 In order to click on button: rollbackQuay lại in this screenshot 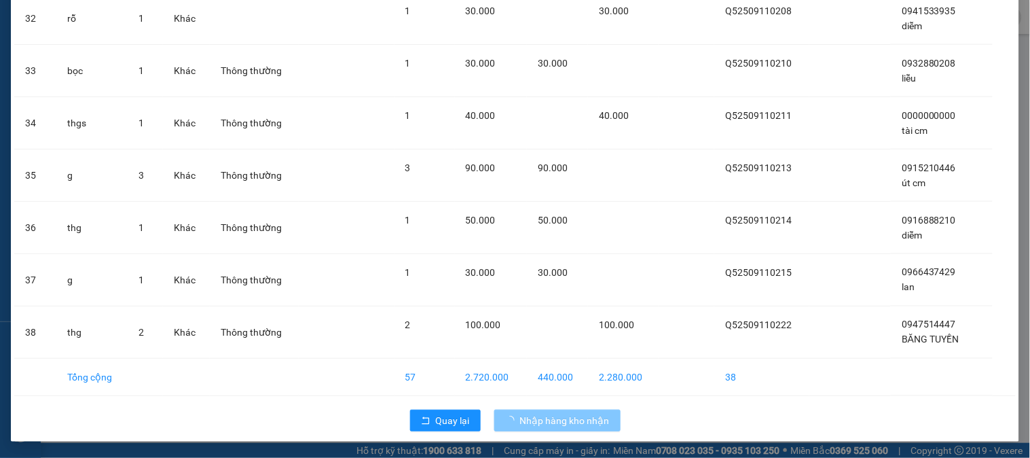, I will do `click(445, 420)`.